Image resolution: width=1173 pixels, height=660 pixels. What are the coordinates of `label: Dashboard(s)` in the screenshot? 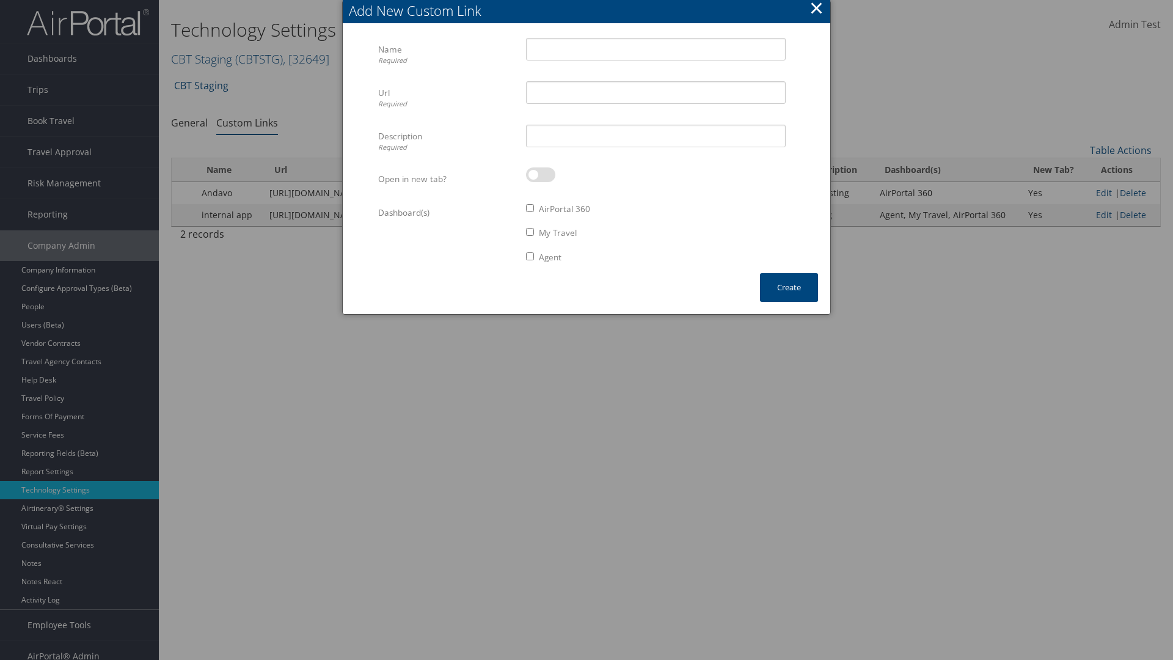 It's located at (447, 213).